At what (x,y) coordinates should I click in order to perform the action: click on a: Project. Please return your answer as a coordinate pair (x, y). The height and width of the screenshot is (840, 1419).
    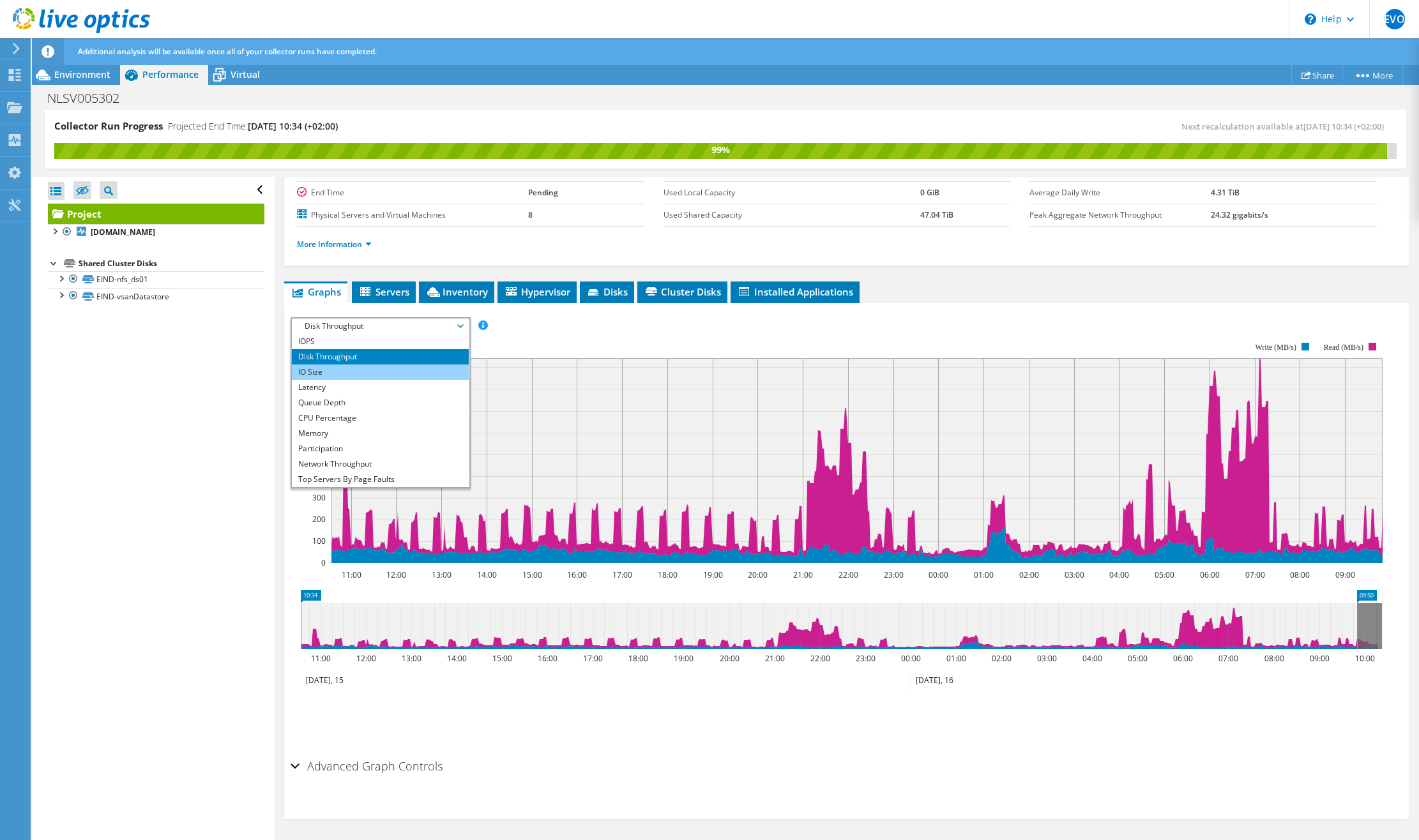
    Looking at the image, I should click on (156, 213).